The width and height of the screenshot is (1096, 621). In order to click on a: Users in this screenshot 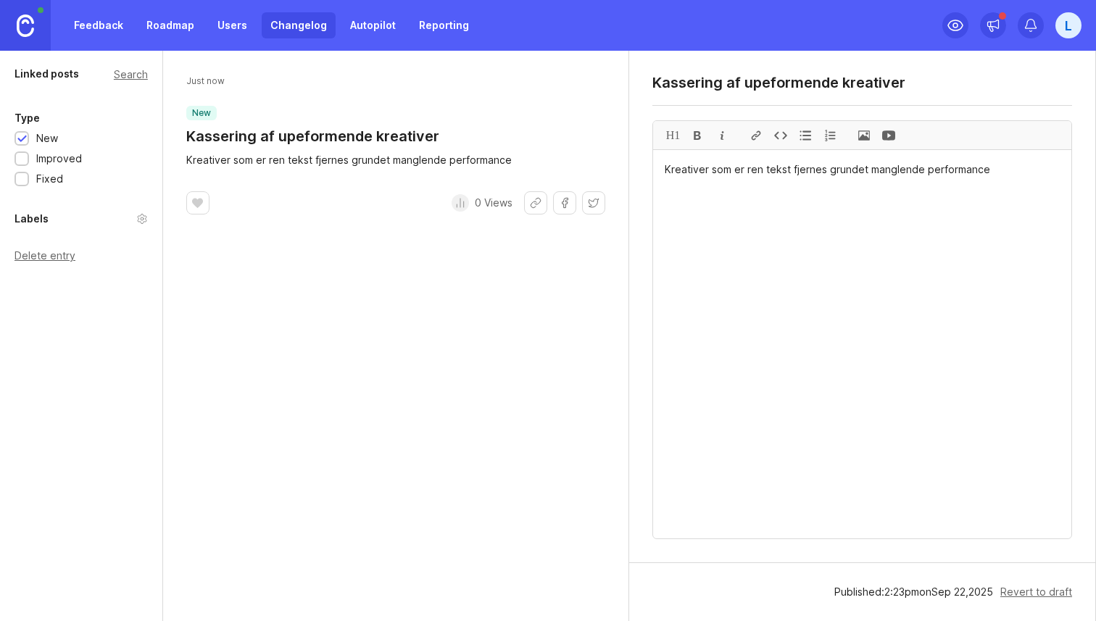, I will do `click(232, 25)`.